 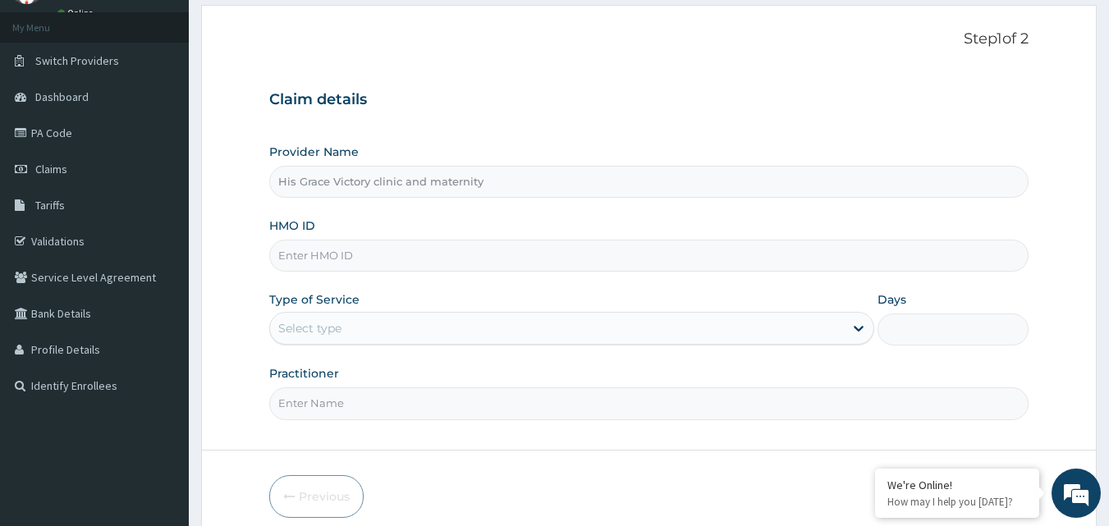 I want to click on p: Step 1 of 2, so click(x=649, y=39).